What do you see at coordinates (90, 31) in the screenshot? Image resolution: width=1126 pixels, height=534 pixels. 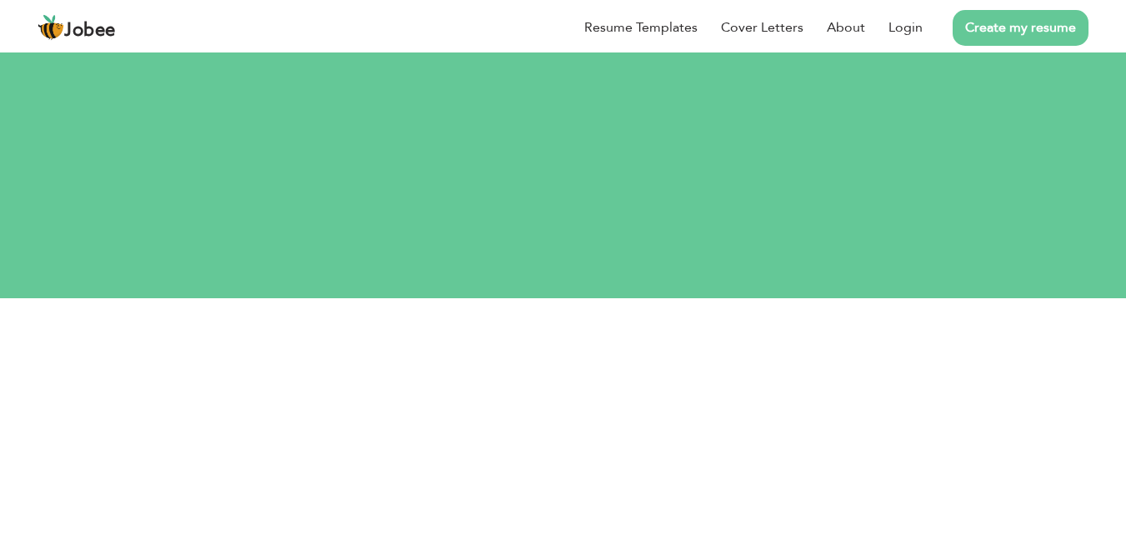 I see `span: Jobee` at bounding box center [90, 31].